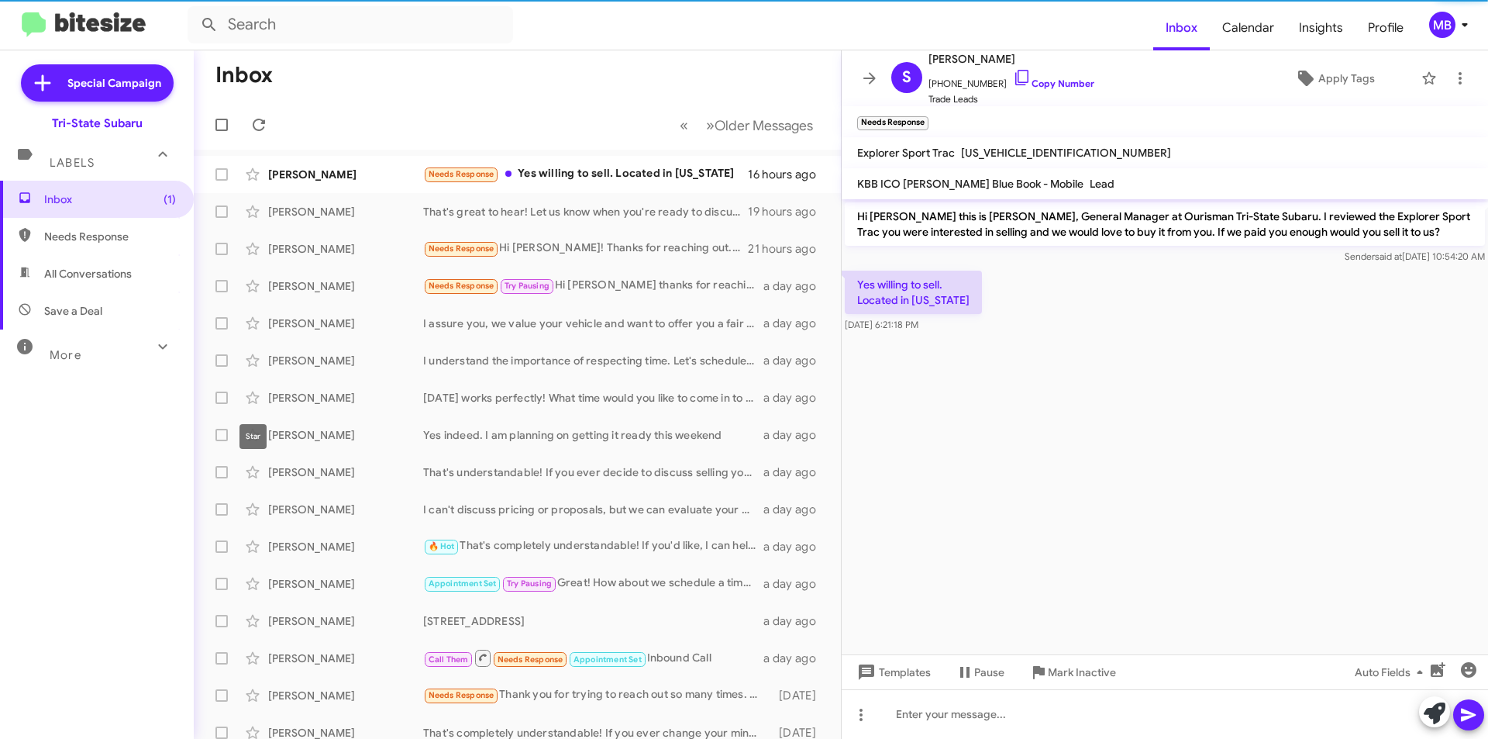  I want to click on div: 19 hours ago, so click(788, 212).